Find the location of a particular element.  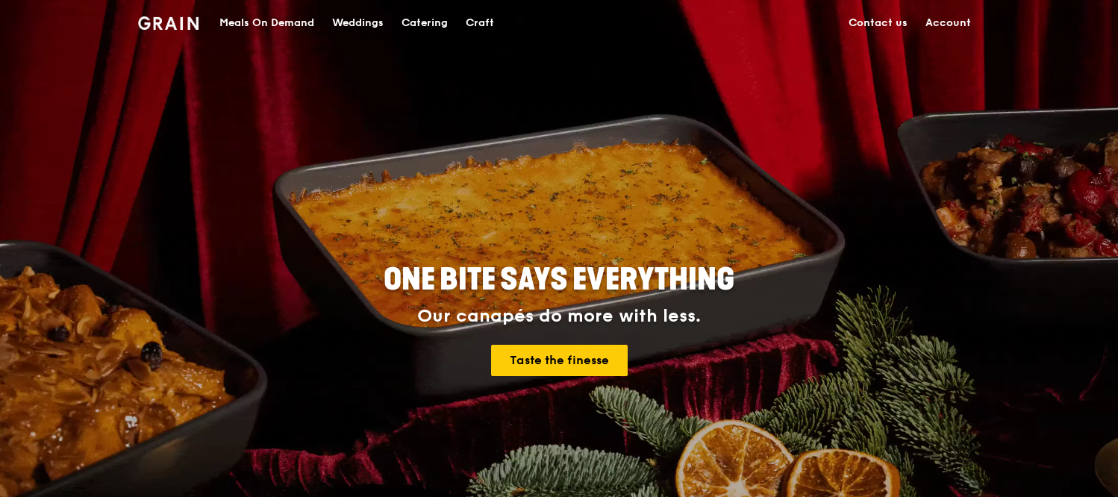

div: Craft is located at coordinates (480, 23).